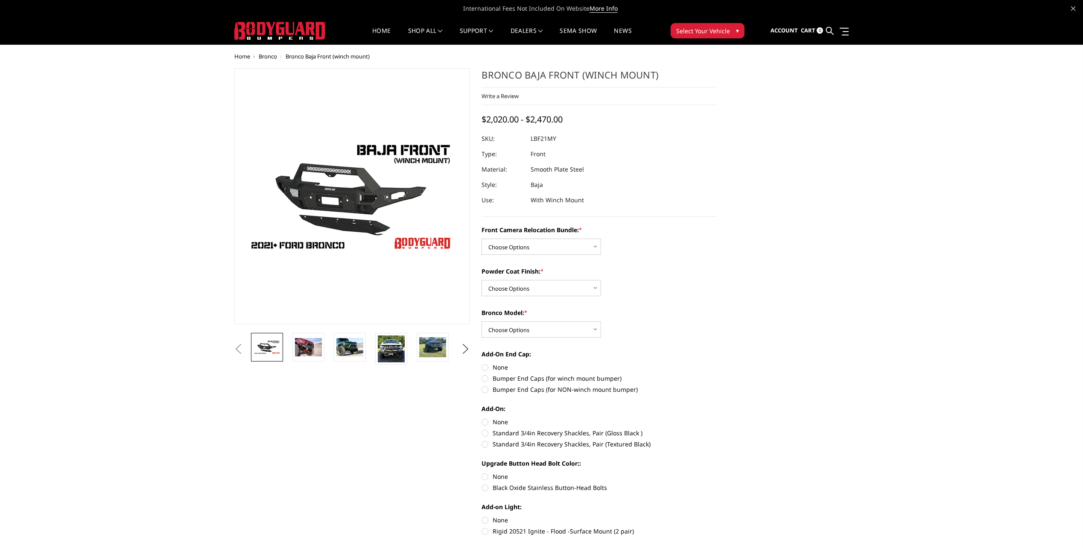 This screenshot has height=548, width=1083. I want to click on img: BODYGUARD BUMPERS, so click(280, 31).